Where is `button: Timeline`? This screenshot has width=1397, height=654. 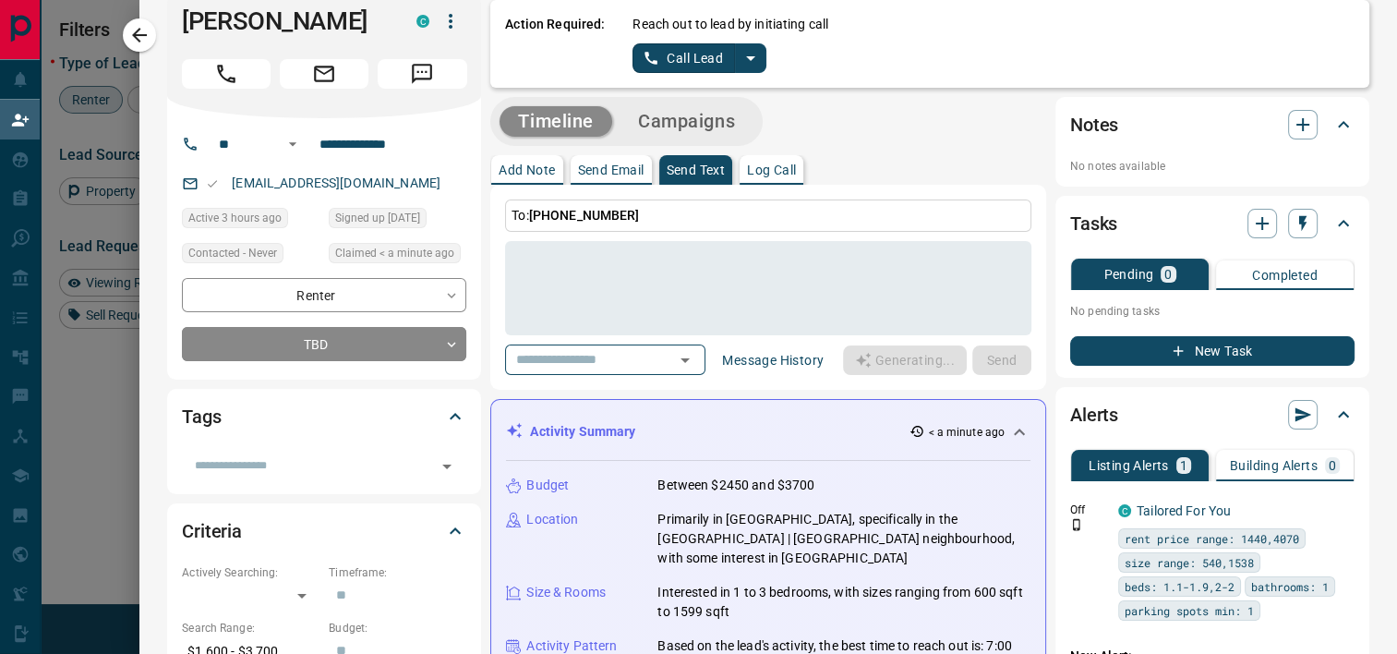
button: Timeline is located at coordinates (556, 121).